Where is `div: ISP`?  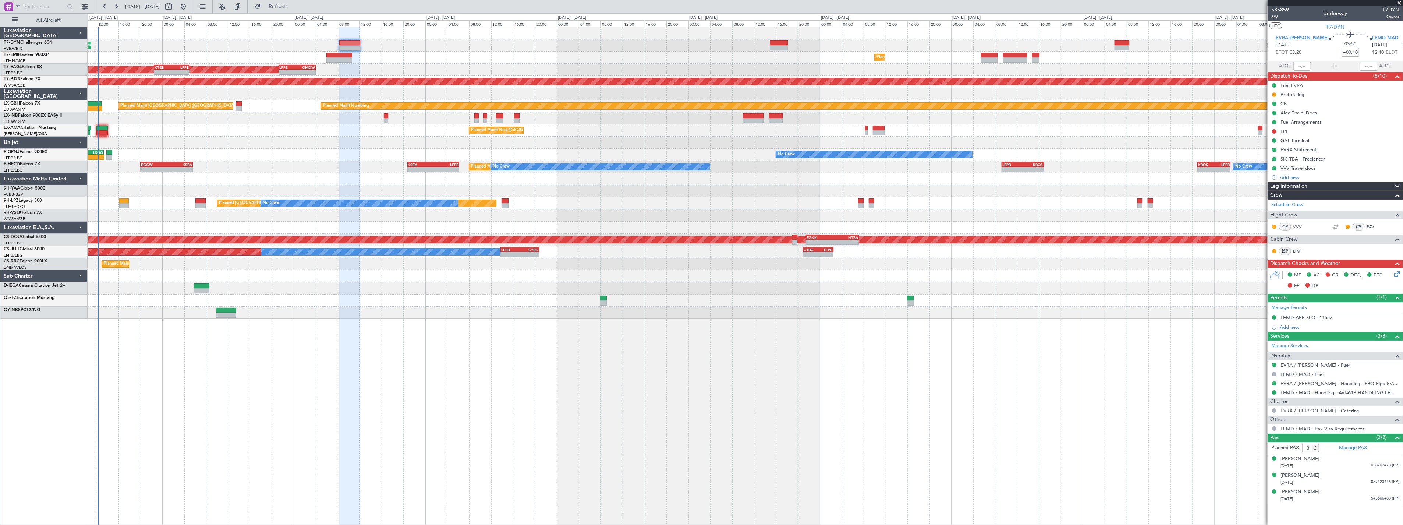
div: ISP is located at coordinates (1285, 251).